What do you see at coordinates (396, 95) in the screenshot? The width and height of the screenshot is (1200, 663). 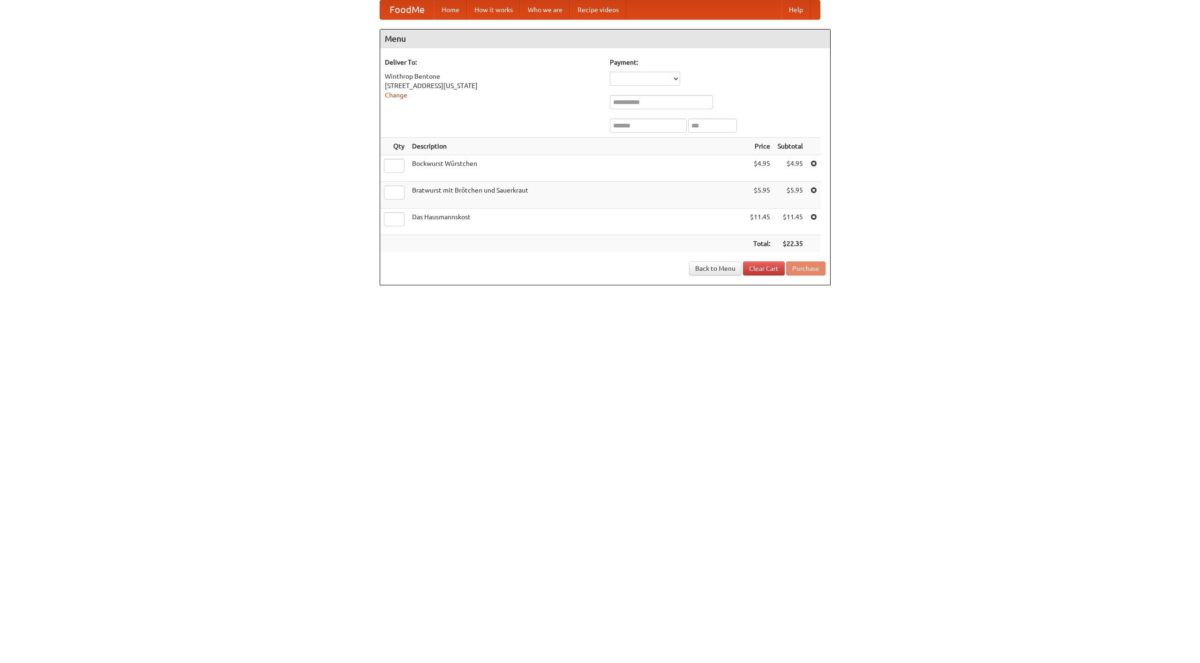 I see `a: Change` at bounding box center [396, 95].